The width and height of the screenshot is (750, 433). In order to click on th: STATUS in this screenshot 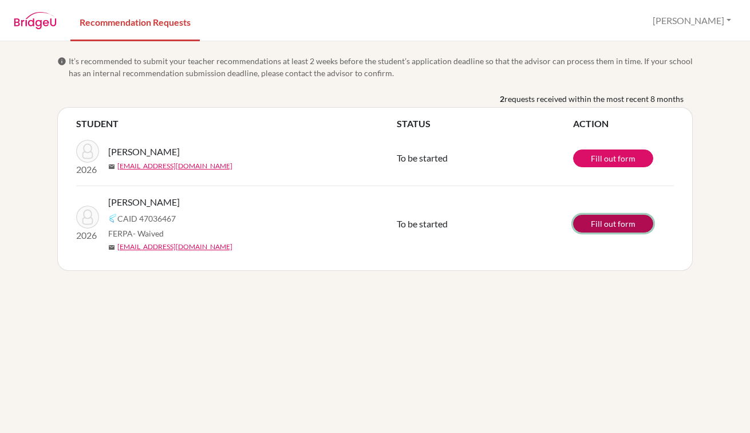, I will do `click(485, 124)`.